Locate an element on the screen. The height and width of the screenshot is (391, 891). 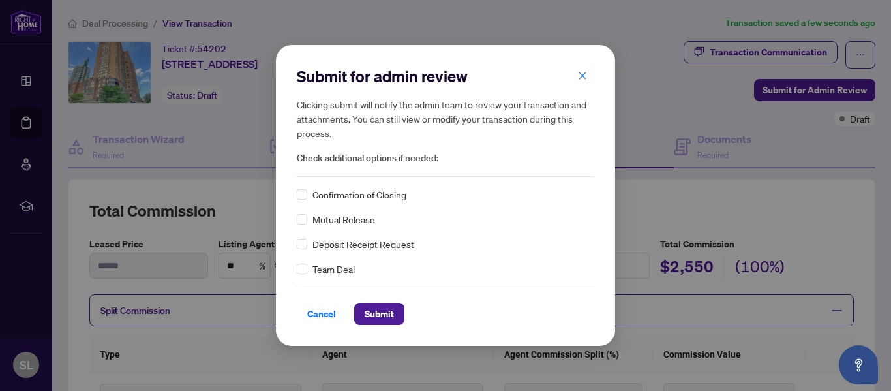
span: Confirmation of Closing is located at coordinates (360, 194).